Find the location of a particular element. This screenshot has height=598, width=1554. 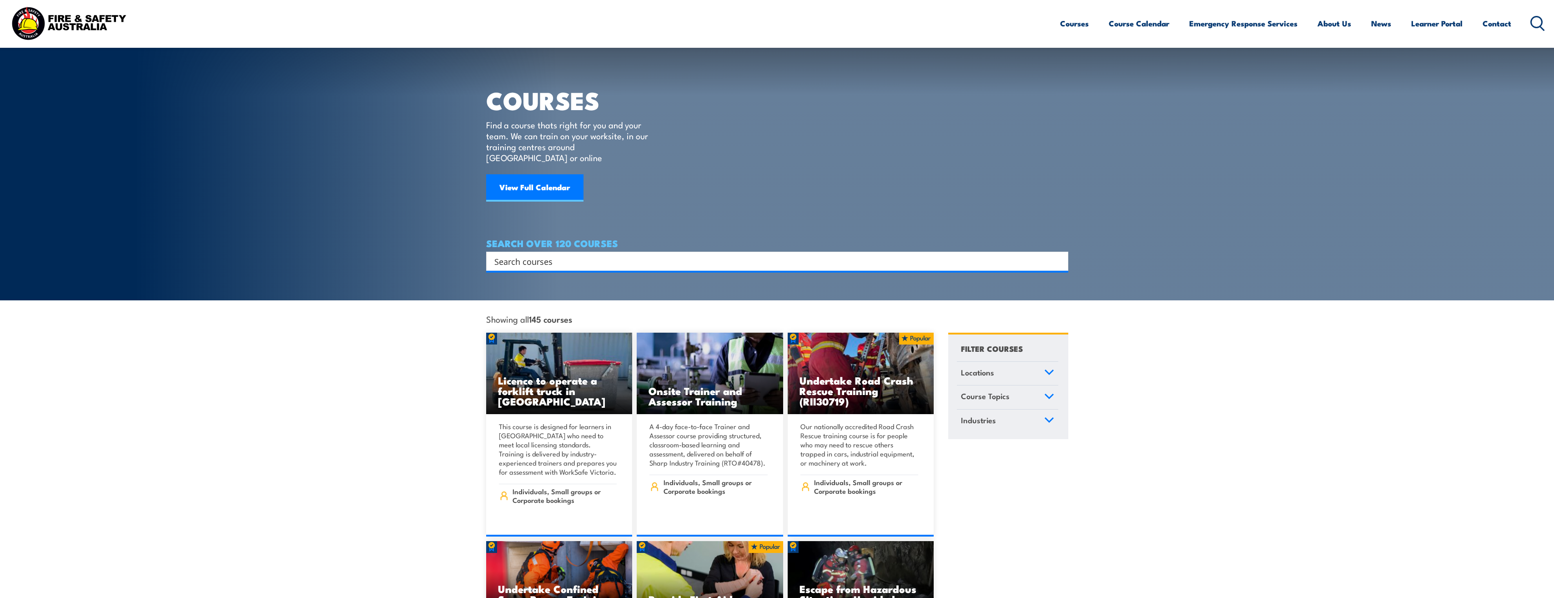

img: Road Crash Rescue Training is located at coordinates (861, 373).